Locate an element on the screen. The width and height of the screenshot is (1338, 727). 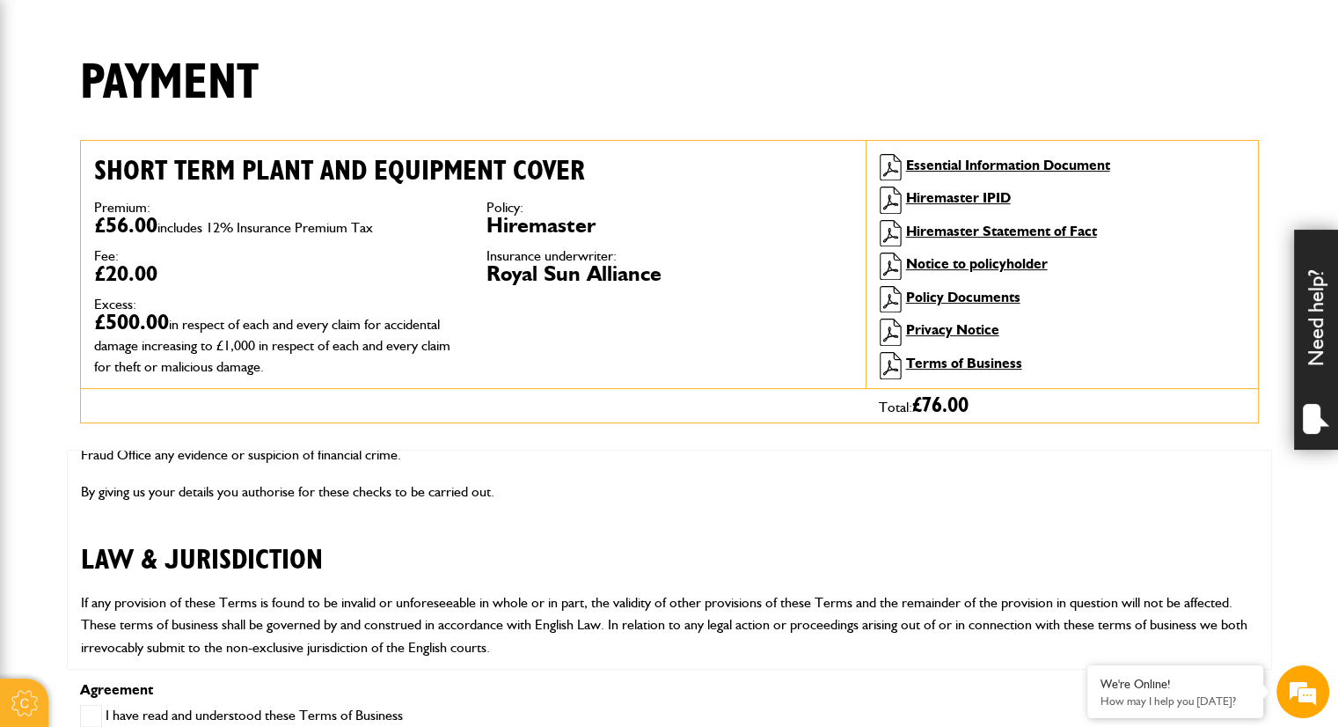
dt: Insurance underwriter: is located at coordinates (669, 256).